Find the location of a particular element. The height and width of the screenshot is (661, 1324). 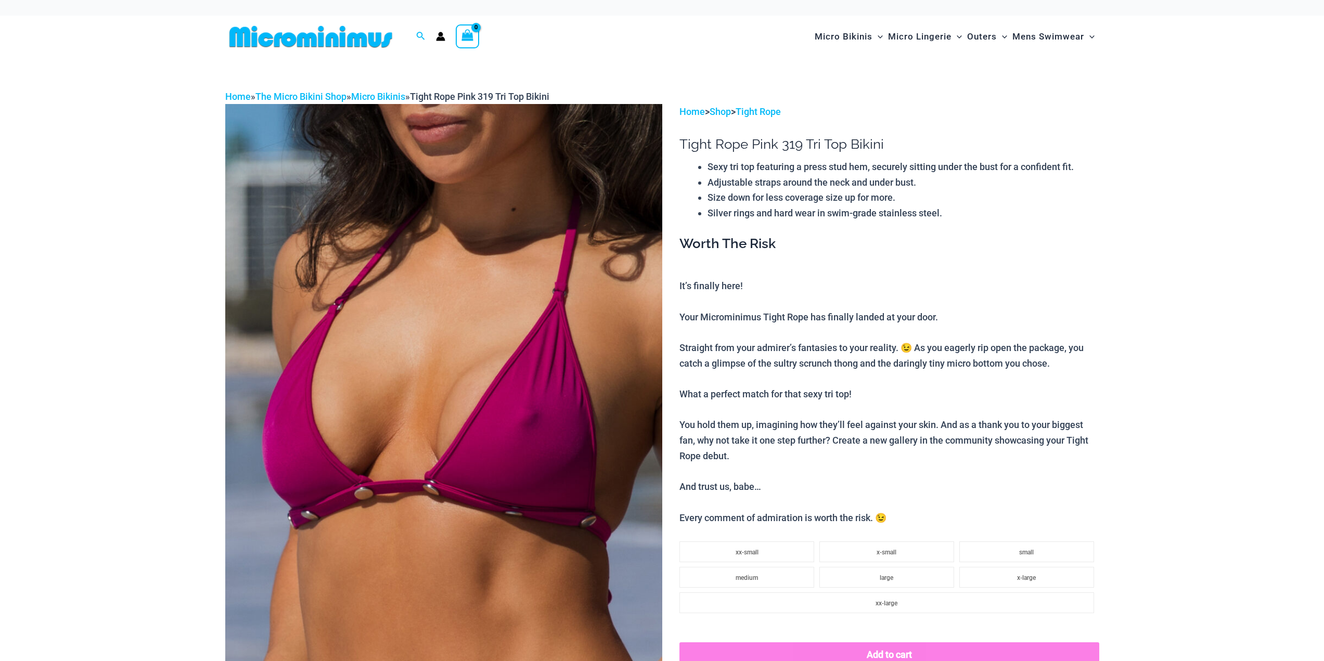

span: x-large is located at coordinates (1027, 578).